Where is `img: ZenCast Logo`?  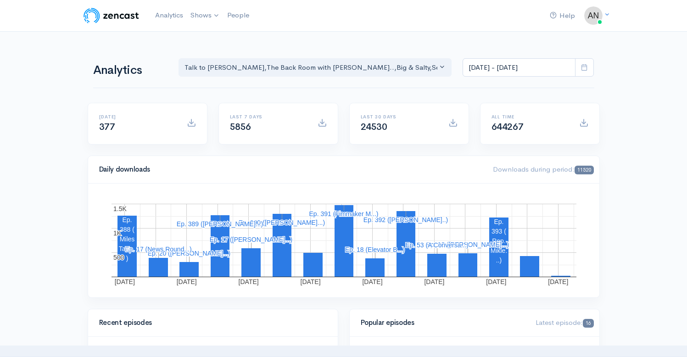
img: ZenCast Logo is located at coordinates (111, 16).